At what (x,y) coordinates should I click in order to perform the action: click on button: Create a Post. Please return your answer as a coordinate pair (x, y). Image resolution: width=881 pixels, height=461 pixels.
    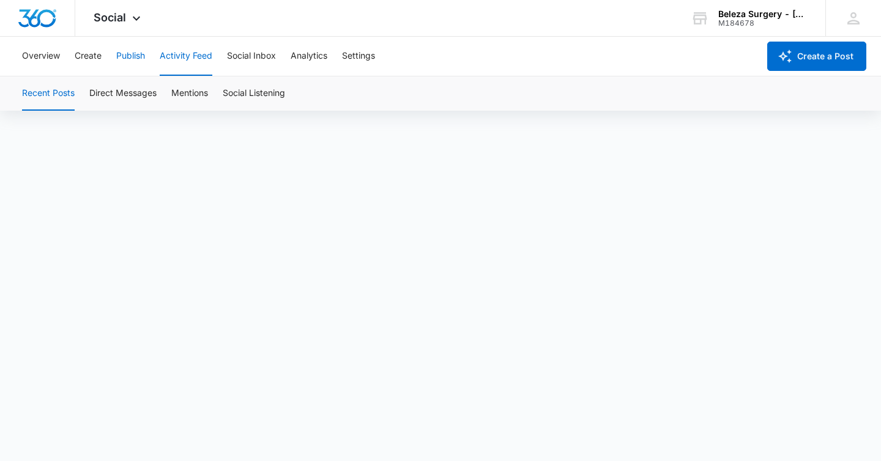
    Looking at the image, I should click on (817, 56).